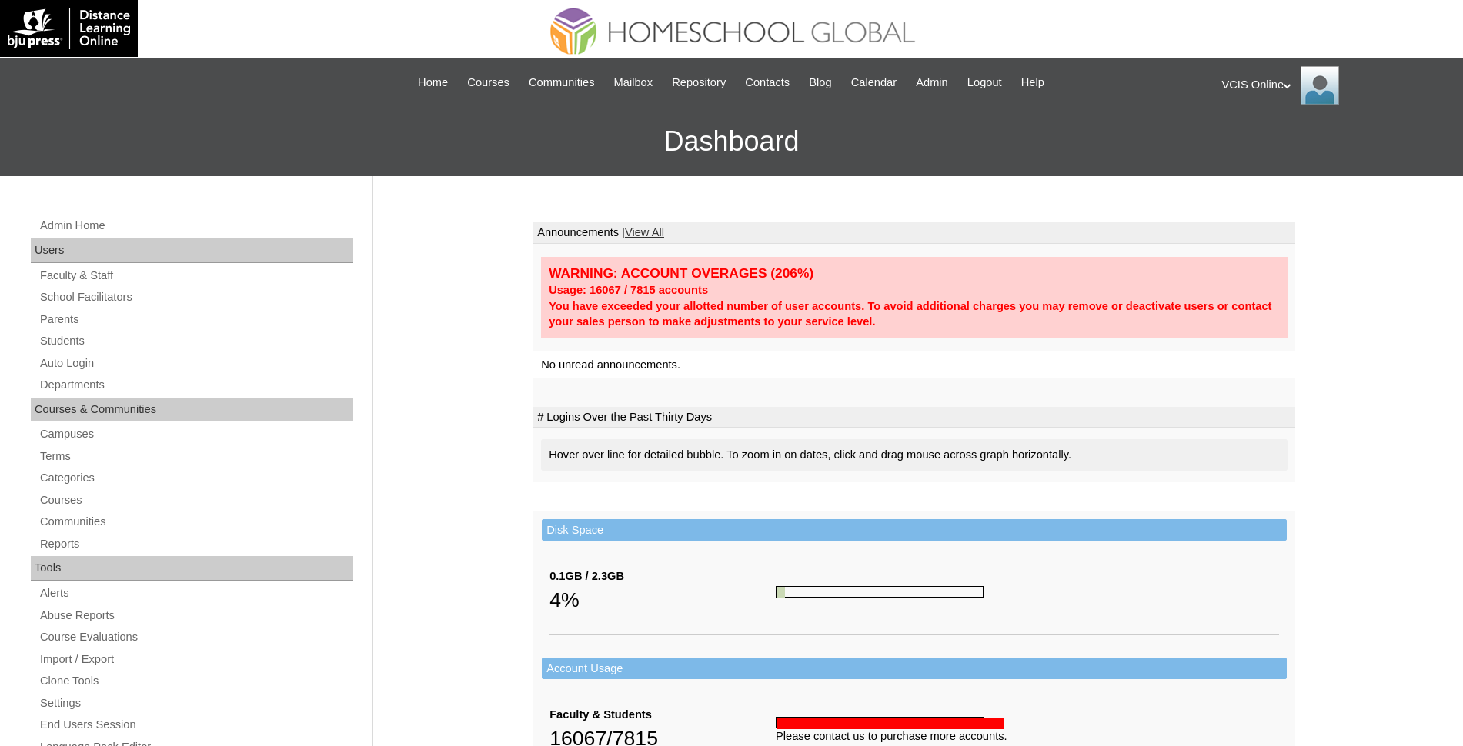  I want to click on td: # Logins Over the Past Thirty Days, so click(914, 418).